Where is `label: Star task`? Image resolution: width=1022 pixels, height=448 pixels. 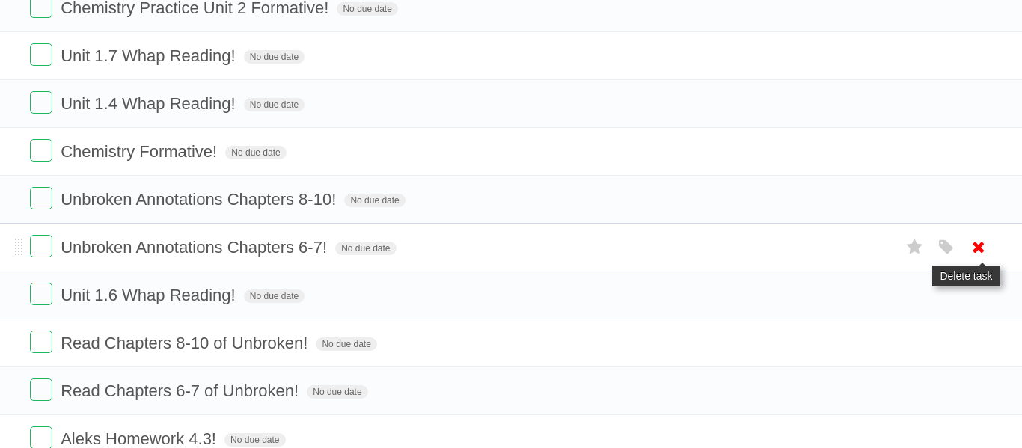
label: Star task is located at coordinates (915, 247).